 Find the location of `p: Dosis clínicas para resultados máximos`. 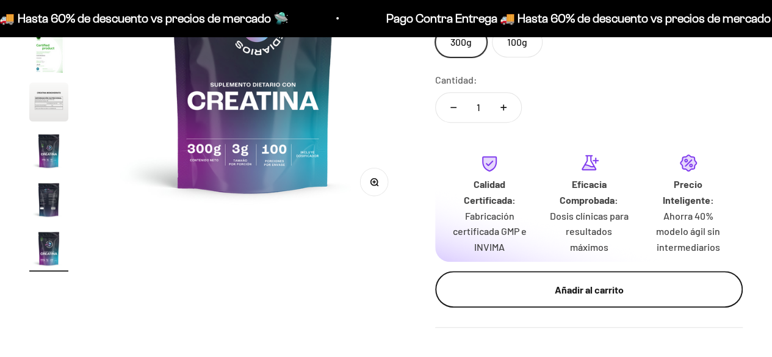

p: Dosis clínicas para resultados máximos is located at coordinates (588, 231).